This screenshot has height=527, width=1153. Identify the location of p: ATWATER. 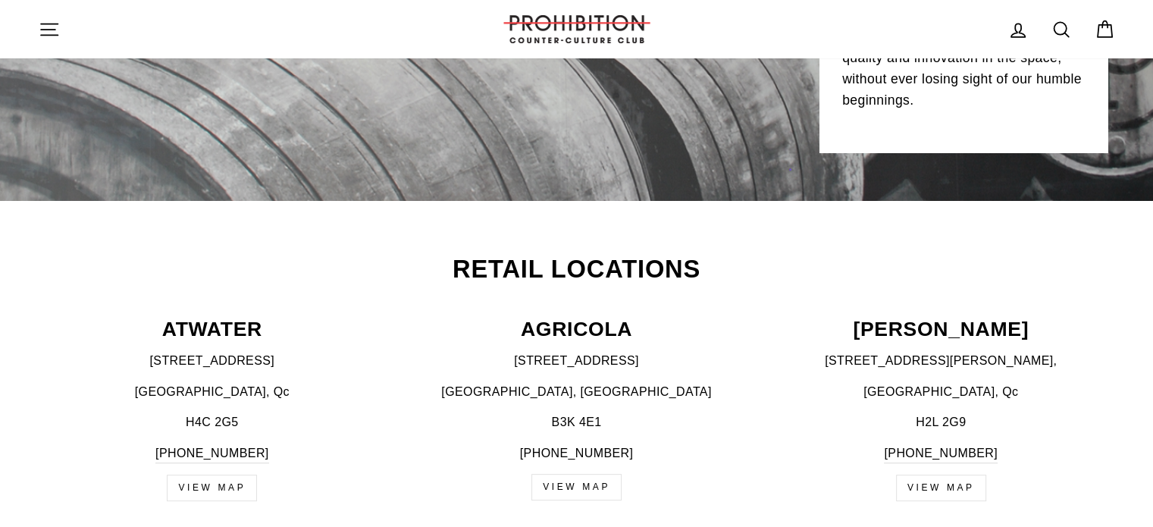
(212, 329).